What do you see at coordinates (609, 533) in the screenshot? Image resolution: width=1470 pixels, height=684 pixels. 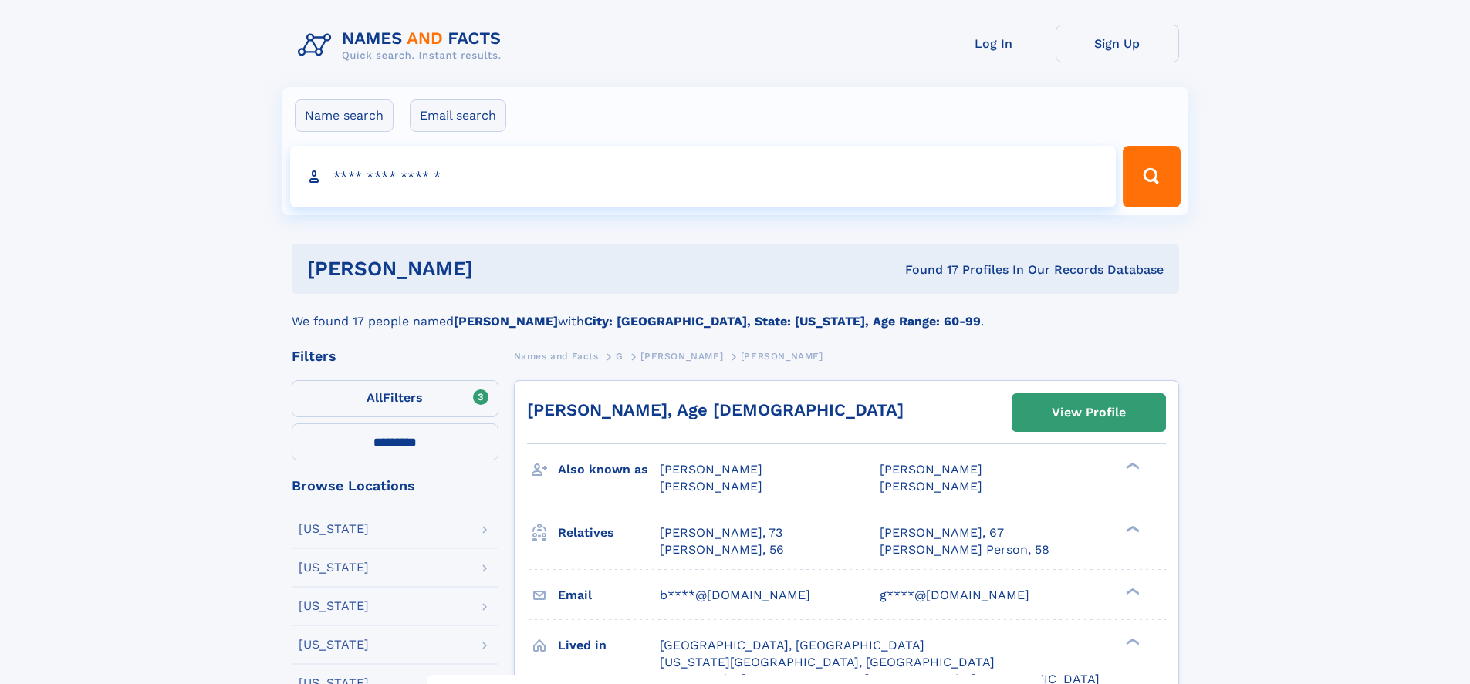 I see `h3: Relatives` at bounding box center [609, 533].